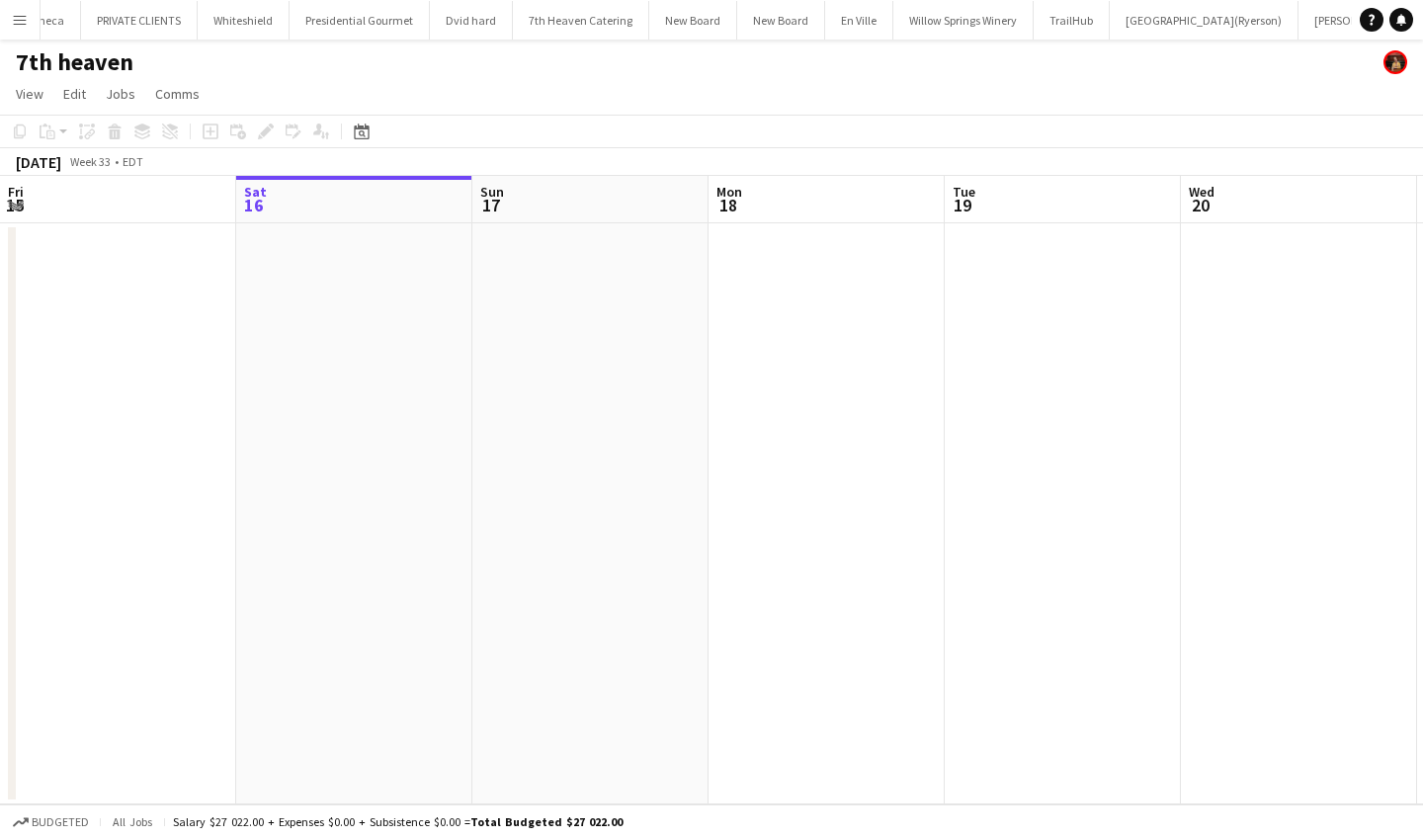 The width and height of the screenshot is (1423, 838). I want to click on span: Tue, so click(964, 192).